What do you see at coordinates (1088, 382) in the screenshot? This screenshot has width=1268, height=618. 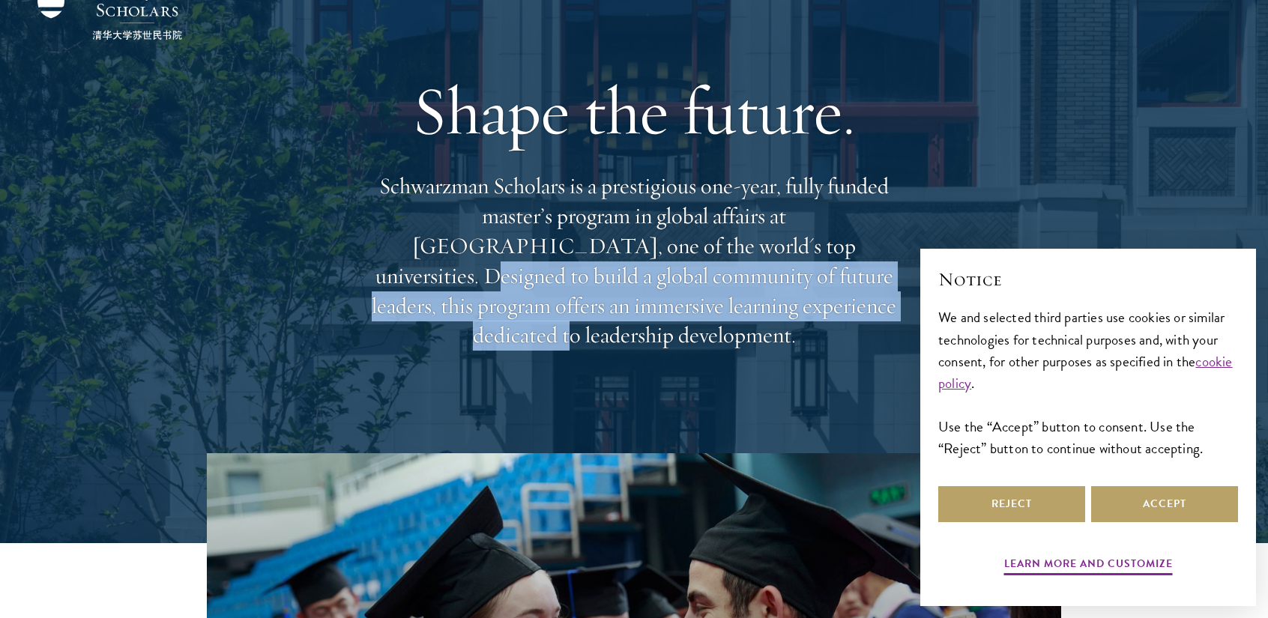 I see `div: We and selected third parties use cookies or similar technologies for technical purposes and, wit...` at bounding box center [1088, 382].